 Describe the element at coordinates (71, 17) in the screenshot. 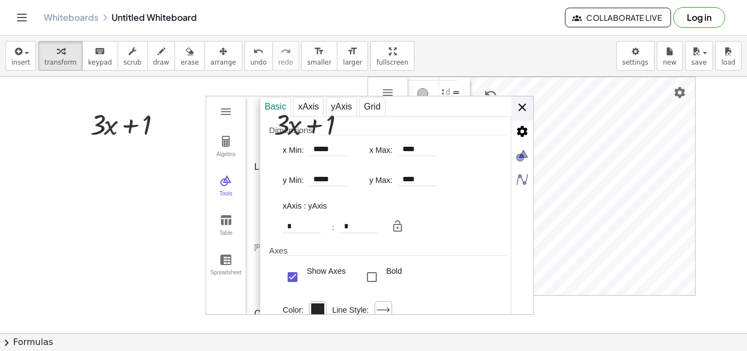

I see `a: Whiteboards` at that location.